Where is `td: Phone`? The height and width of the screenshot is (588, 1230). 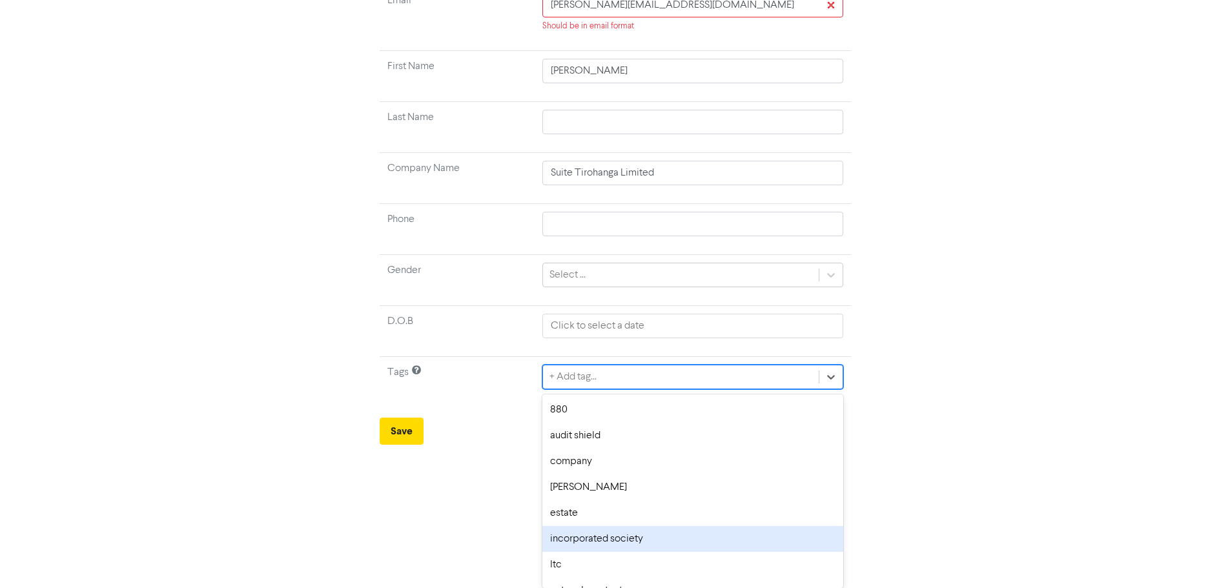
td: Phone is located at coordinates (457, 229).